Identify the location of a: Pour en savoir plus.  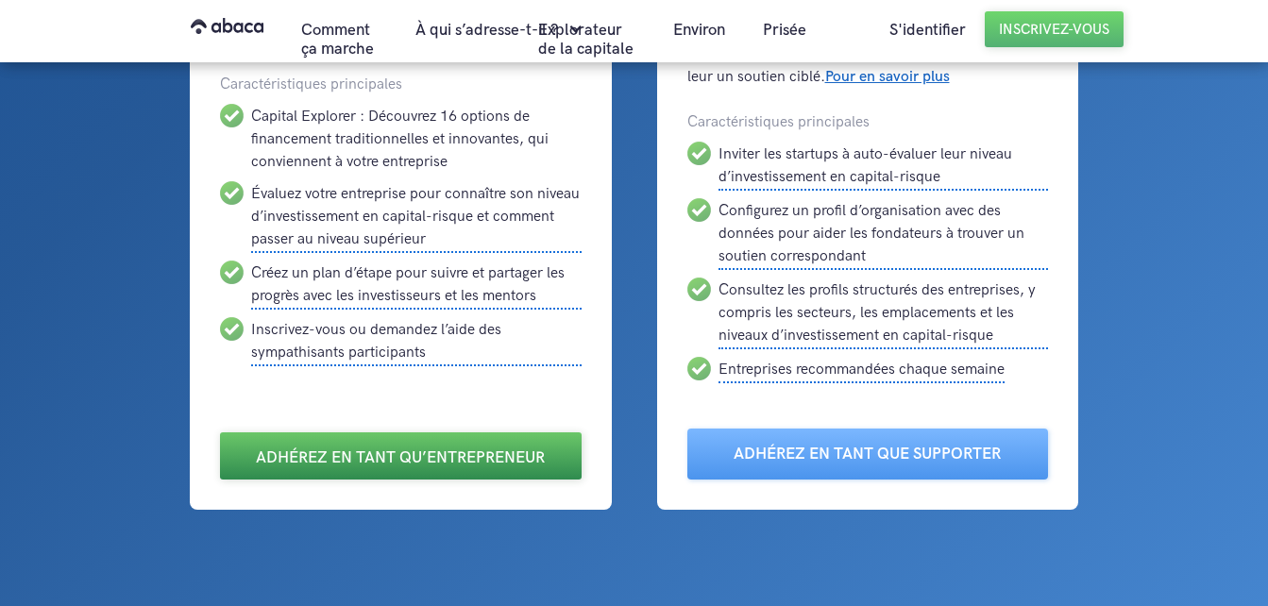
(888, 77).